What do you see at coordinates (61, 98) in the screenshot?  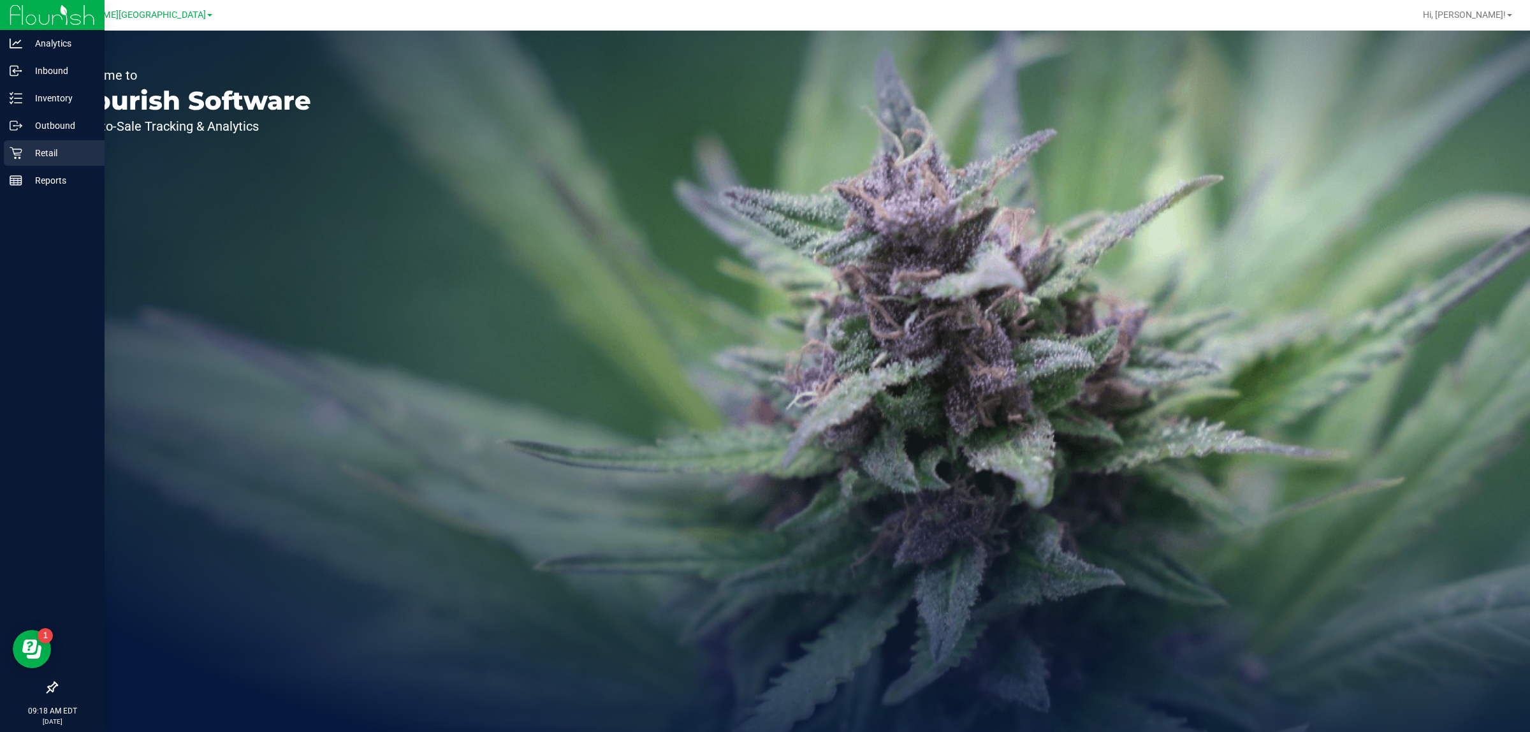 I see `p: Inventory` at bounding box center [61, 98].